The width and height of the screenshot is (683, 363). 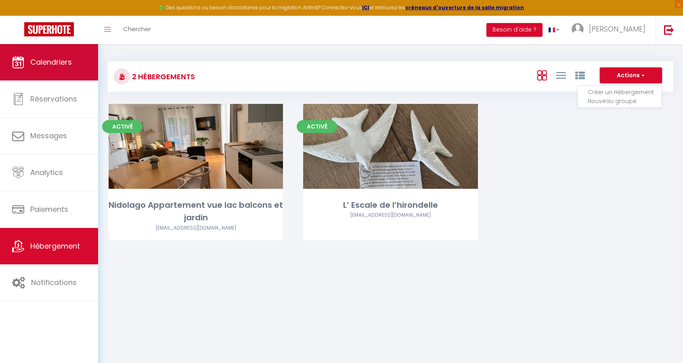 What do you see at coordinates (46, 172) in the screenshot?
I see `span: Analytics` at bounding box center [46, 172].